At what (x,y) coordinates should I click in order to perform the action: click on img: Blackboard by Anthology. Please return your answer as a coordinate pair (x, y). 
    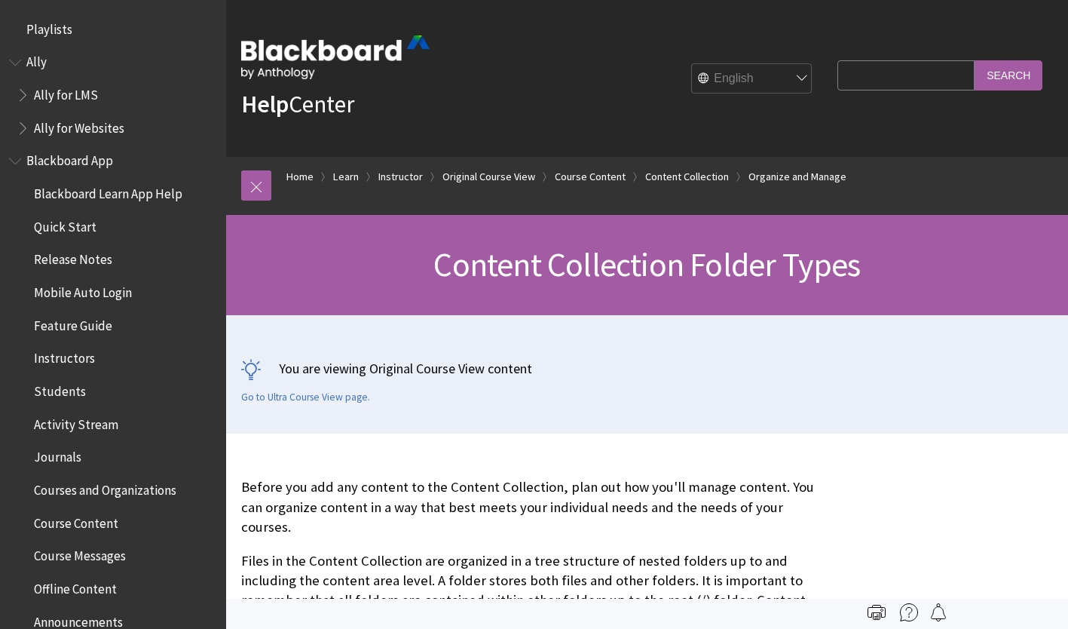
    Looking at the image, I should click on (335, 57).